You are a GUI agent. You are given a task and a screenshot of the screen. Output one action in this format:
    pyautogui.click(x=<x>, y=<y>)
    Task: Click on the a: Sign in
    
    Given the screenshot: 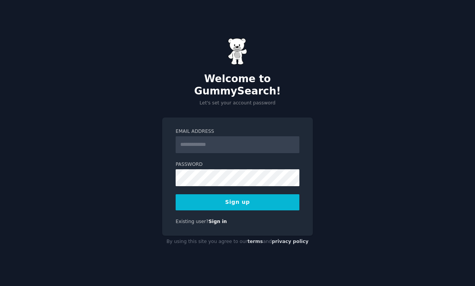 What is the action you would take?
    pyautogui.click(x=218, y=222)
    